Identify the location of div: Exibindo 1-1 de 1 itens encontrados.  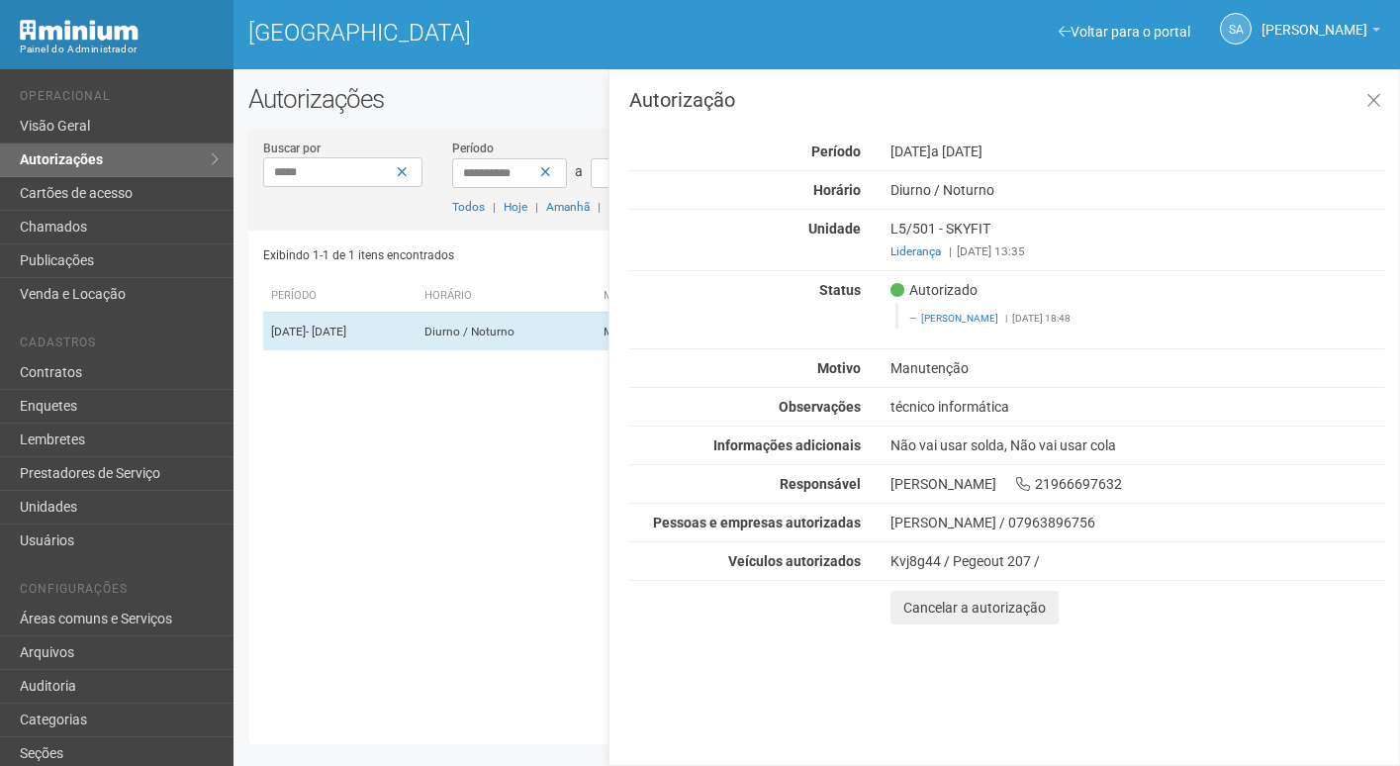
(536, 255).